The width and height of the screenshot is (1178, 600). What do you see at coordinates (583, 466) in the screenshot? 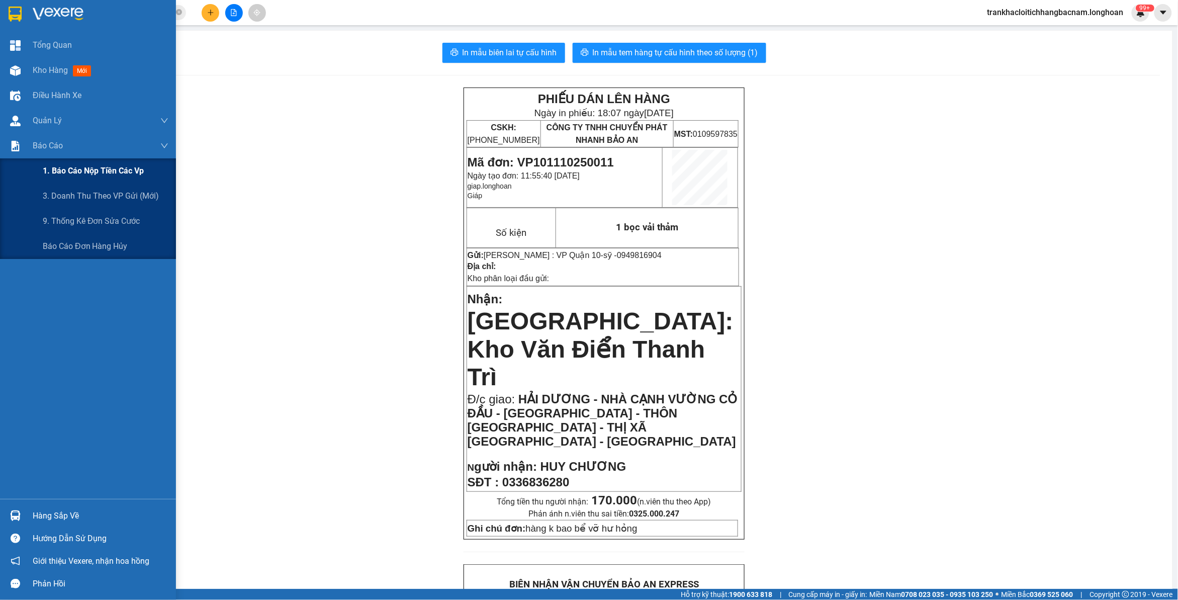
I see `span: HUY CHƯƠNG` at bounding box center [583, 466].